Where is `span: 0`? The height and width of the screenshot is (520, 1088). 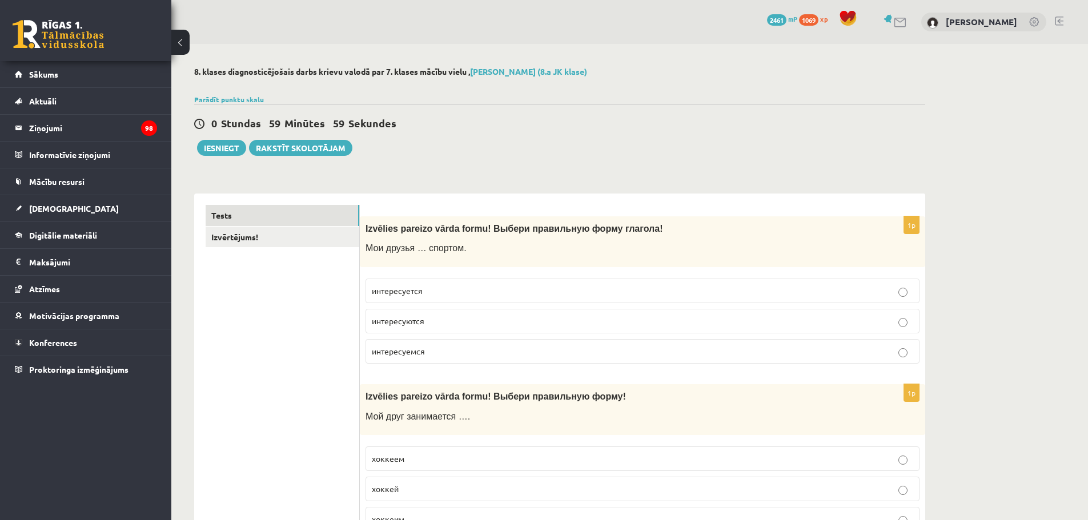 span: 0 is located at coordinates (214, 123).